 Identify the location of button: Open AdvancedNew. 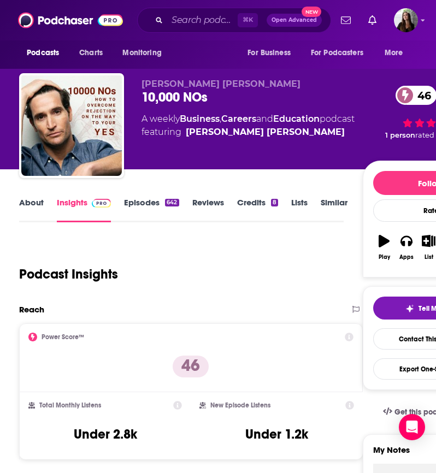
(294, 20).